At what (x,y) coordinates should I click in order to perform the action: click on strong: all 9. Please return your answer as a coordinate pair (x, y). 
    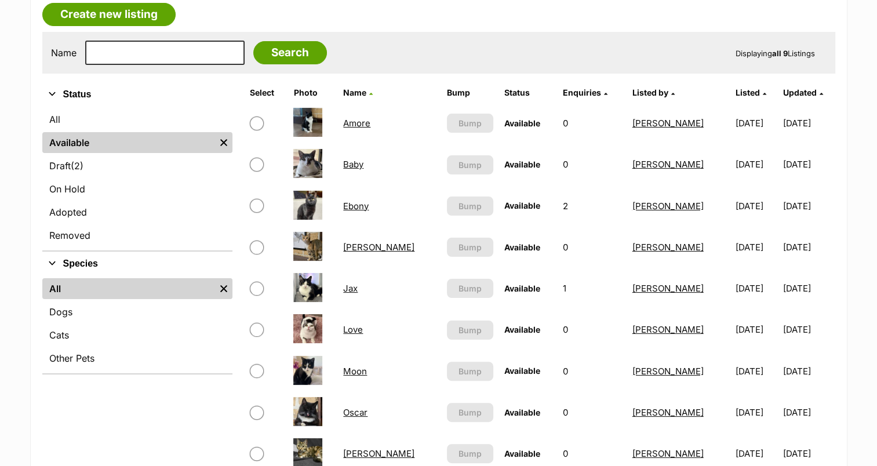
    Looking at the image, I should click on (779, 53).